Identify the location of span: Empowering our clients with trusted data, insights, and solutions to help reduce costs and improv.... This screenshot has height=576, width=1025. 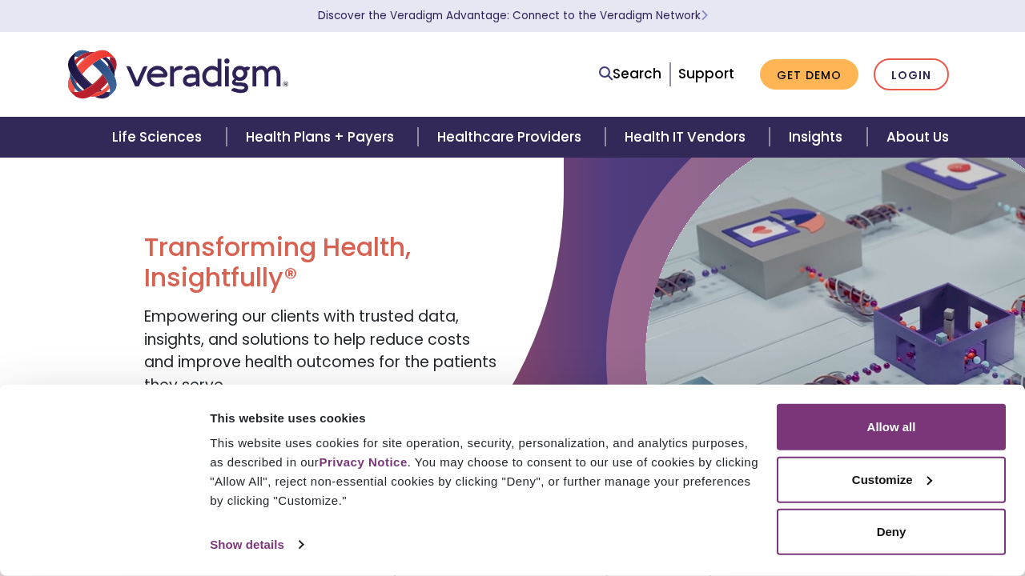
(320, 351).